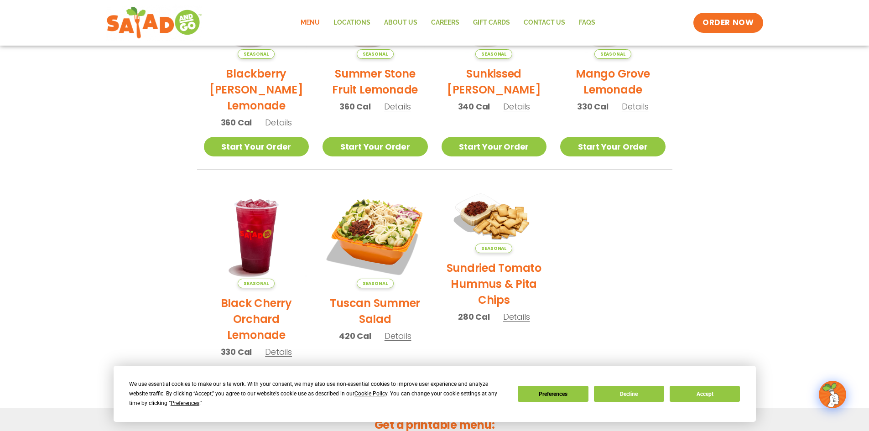  Describe the element at coordinates (256, 236) in the screenshot. I see `img: Product photo for Black Cherry Orchard Lemonade` at that location.